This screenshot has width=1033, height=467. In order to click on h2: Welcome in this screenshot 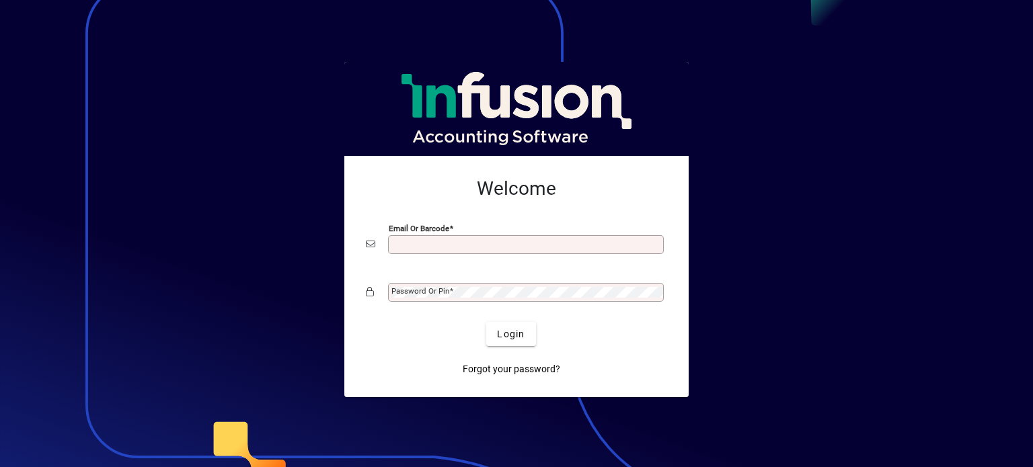, I will do `click(516, 189)`.